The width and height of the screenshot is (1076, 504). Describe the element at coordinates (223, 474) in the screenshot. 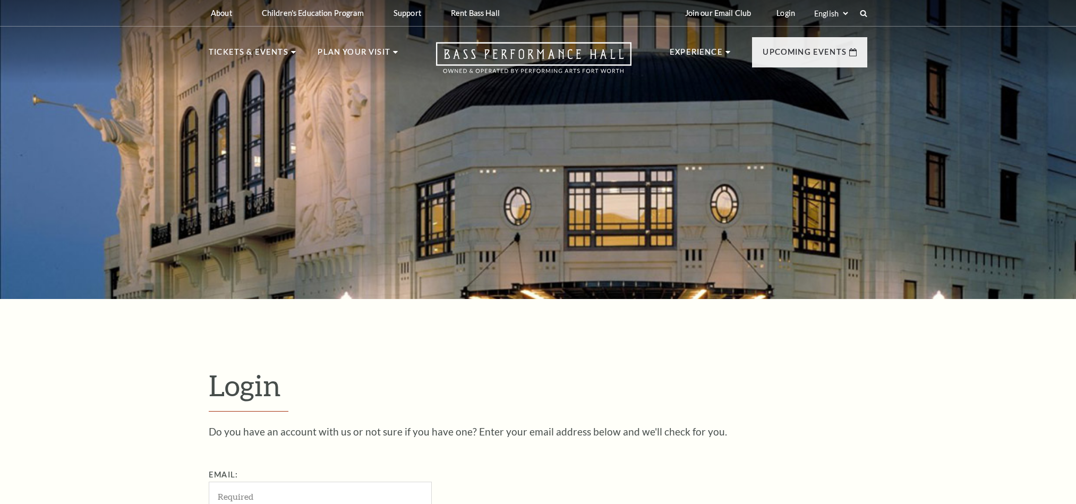

I see `label: Email:` at that location.